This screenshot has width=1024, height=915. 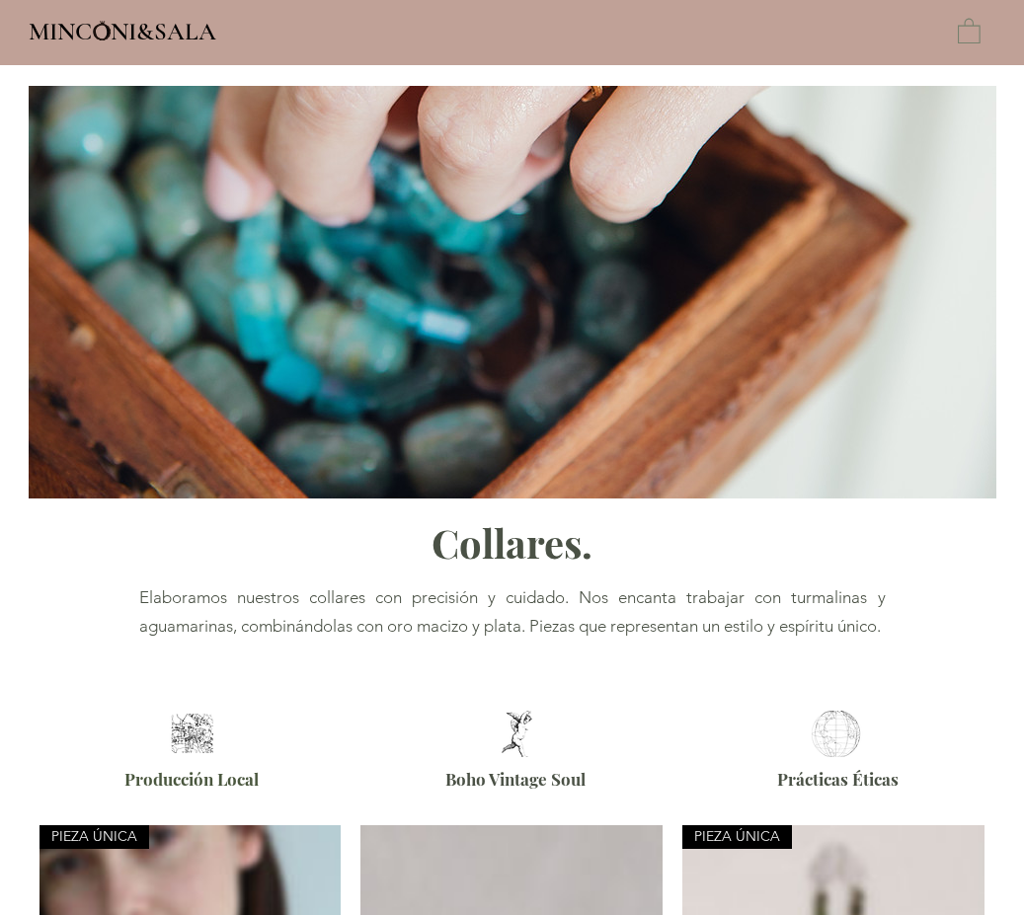 I want to click on img: joyas eticas, so click(x=835, y=734).